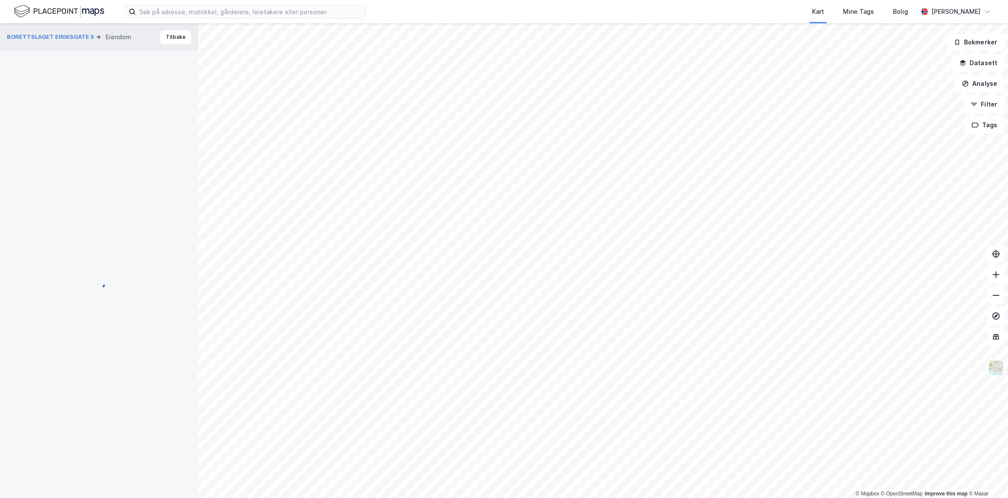  I want to click on button: Datasett, so click(979, 63).